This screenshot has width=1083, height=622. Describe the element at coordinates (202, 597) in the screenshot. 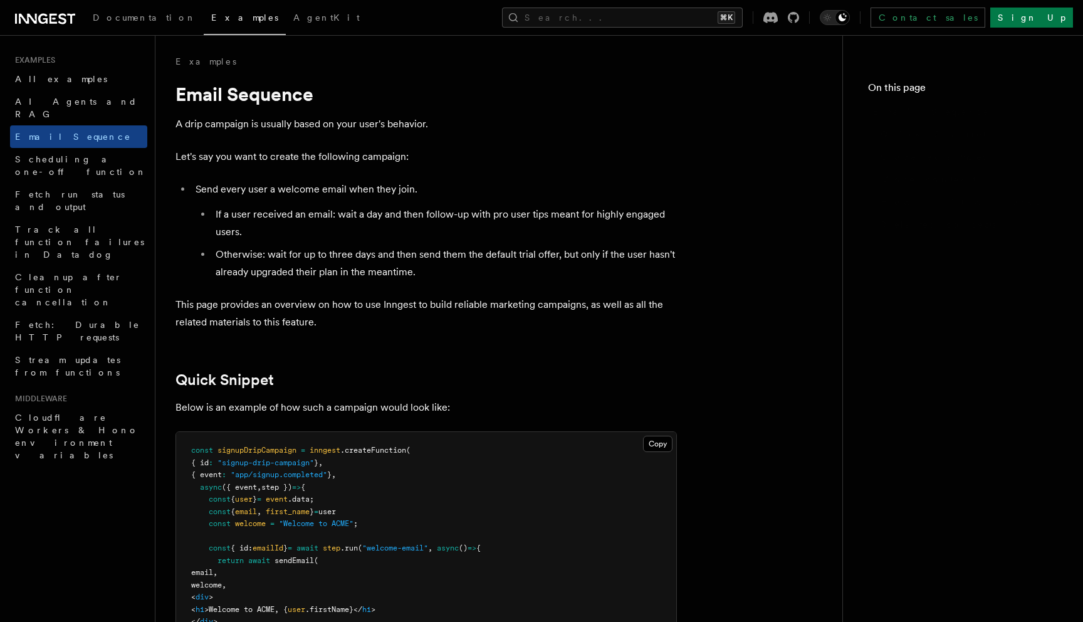

I see `span: div` at that location.